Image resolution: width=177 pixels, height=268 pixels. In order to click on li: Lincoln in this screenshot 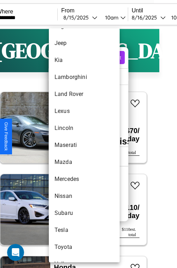, I will do `click(84, 128)`.